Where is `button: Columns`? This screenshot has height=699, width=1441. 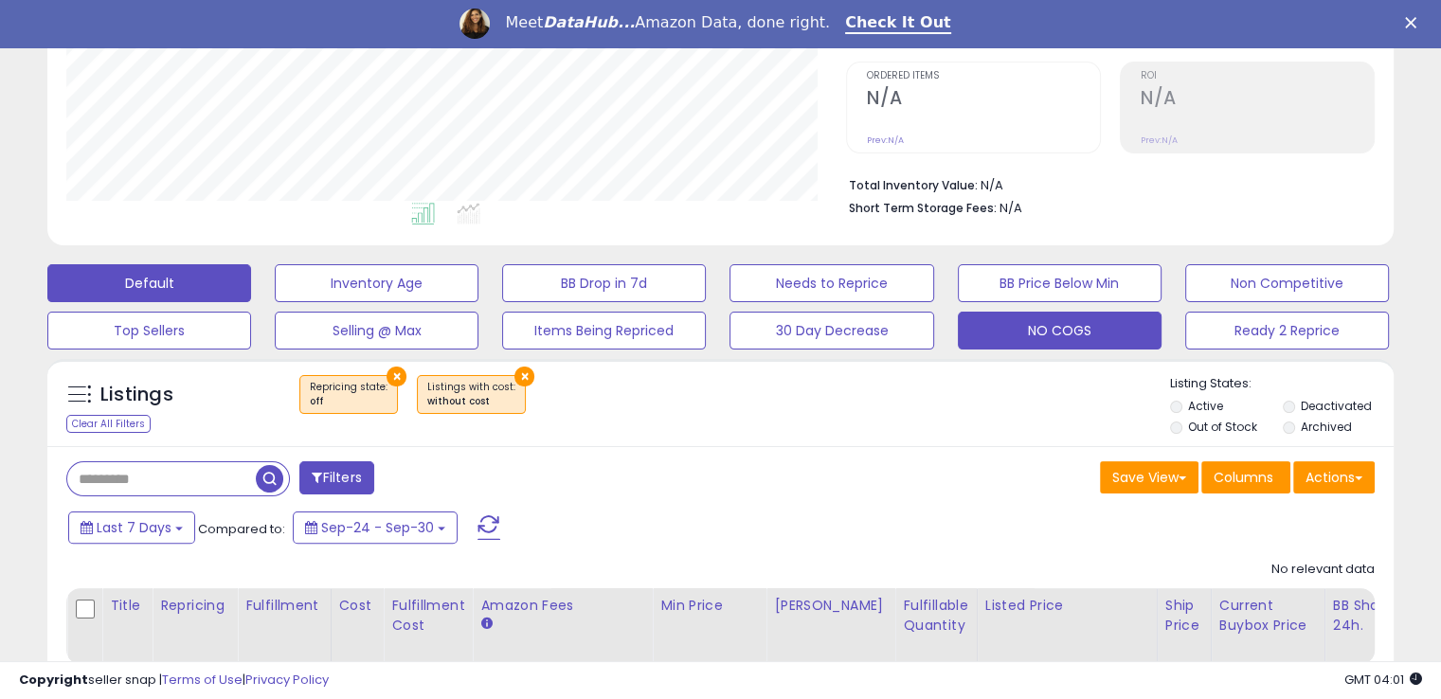
button: Columns is located at coordinates (1246, 478).